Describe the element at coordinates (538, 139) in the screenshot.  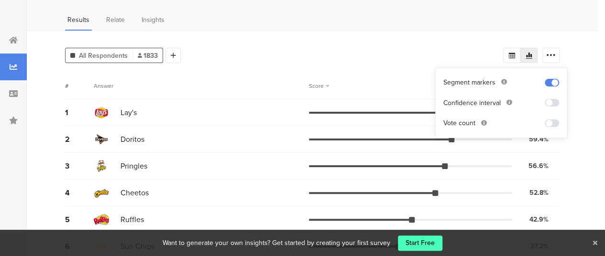
I see `div: 59.4%` at that location.